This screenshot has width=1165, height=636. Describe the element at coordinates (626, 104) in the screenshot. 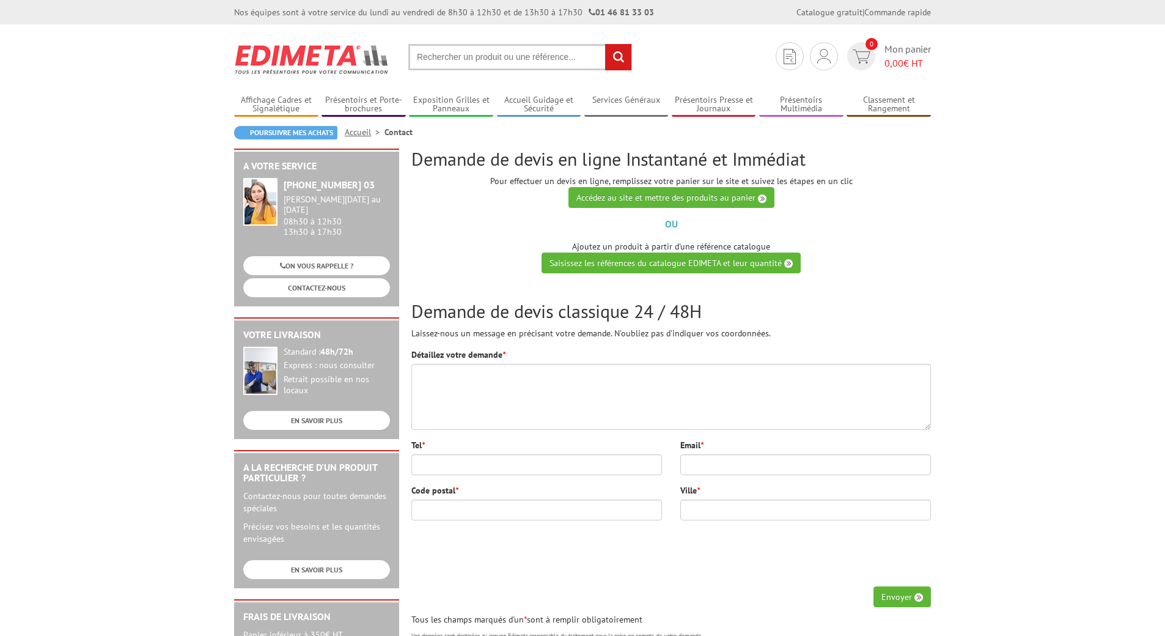

I see `a: Services Généraux` at that location.